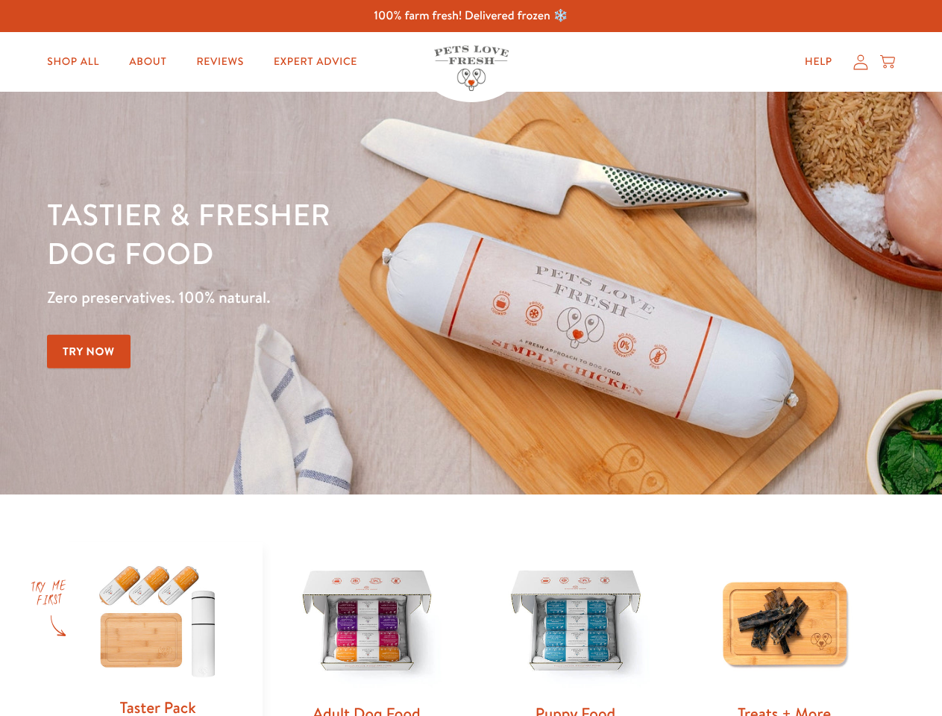  Describe the element at coordinates (316, 62) in the screenshot. I see `a: Expert Advice` at that location.